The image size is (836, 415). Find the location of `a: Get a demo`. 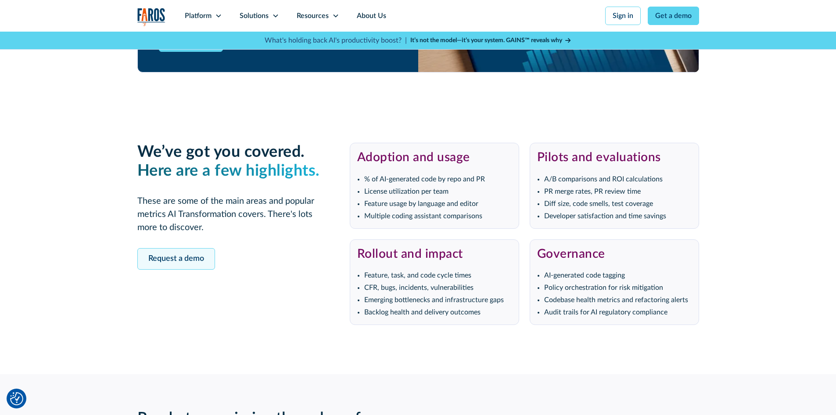

a: Get a demo is located at coordinates (673, 16).